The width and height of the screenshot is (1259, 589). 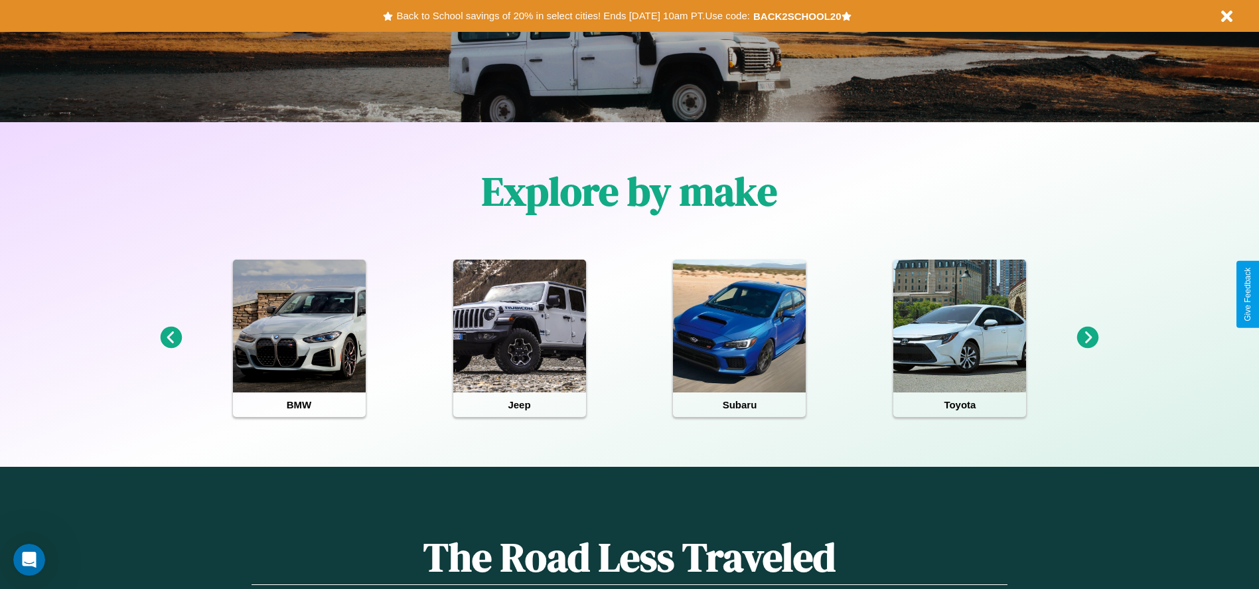 I want to click on b: BACK2SCHOOL20, so click(x=797, y=16).